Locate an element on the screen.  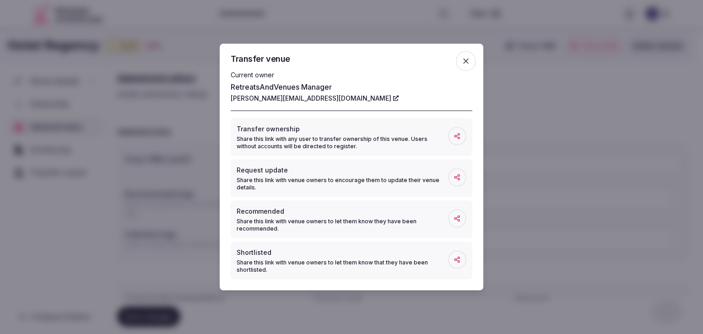
h2: Transfer venue is located at coordinates (351, 59).